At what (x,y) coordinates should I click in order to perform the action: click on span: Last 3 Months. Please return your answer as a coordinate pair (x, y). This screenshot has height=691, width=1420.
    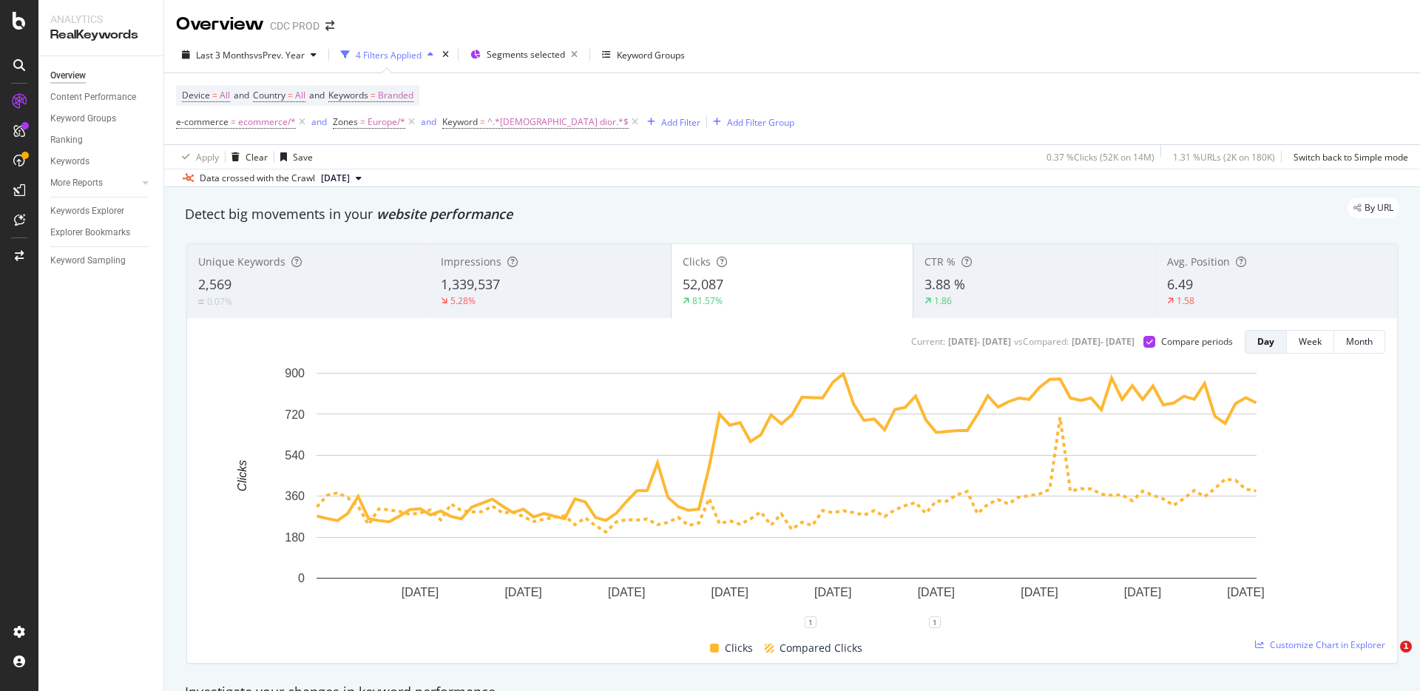
    Looking at the image, I should click on (225, 55).